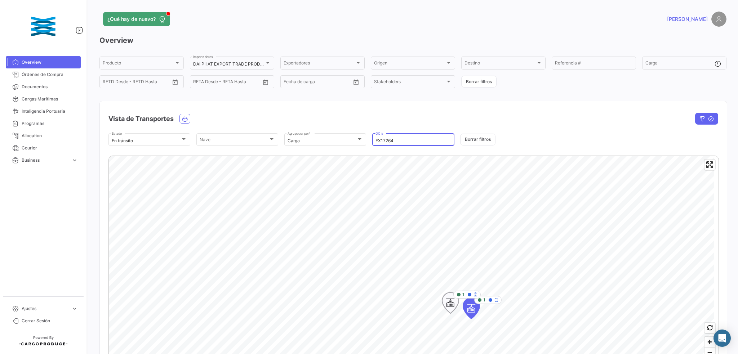 Image resolution: width=738 pixels, height=354 pixels. Describe the element at coordinates (43, 62) in the screenshot. I see `a: Overview` at that location.